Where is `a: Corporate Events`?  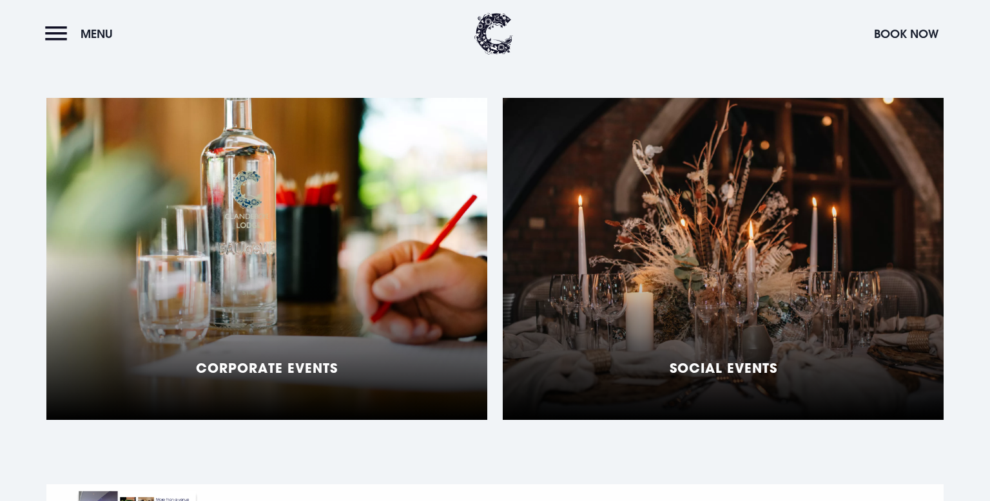 a: Corporate Events is located at coordinates (267, 259).